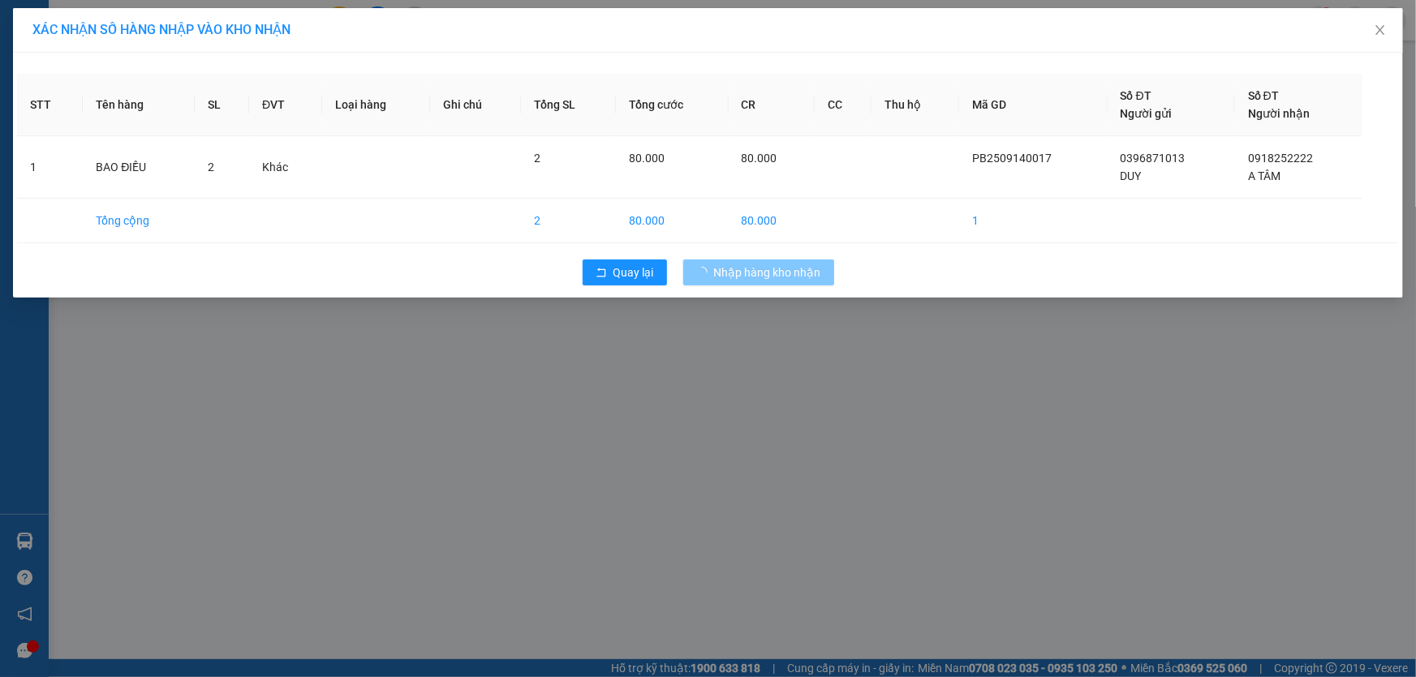 The width and height of the screenshot is (1416, 677). Describe the element at coordinates (601, 273) in the screenshot. I see `span: rollback` at that location.